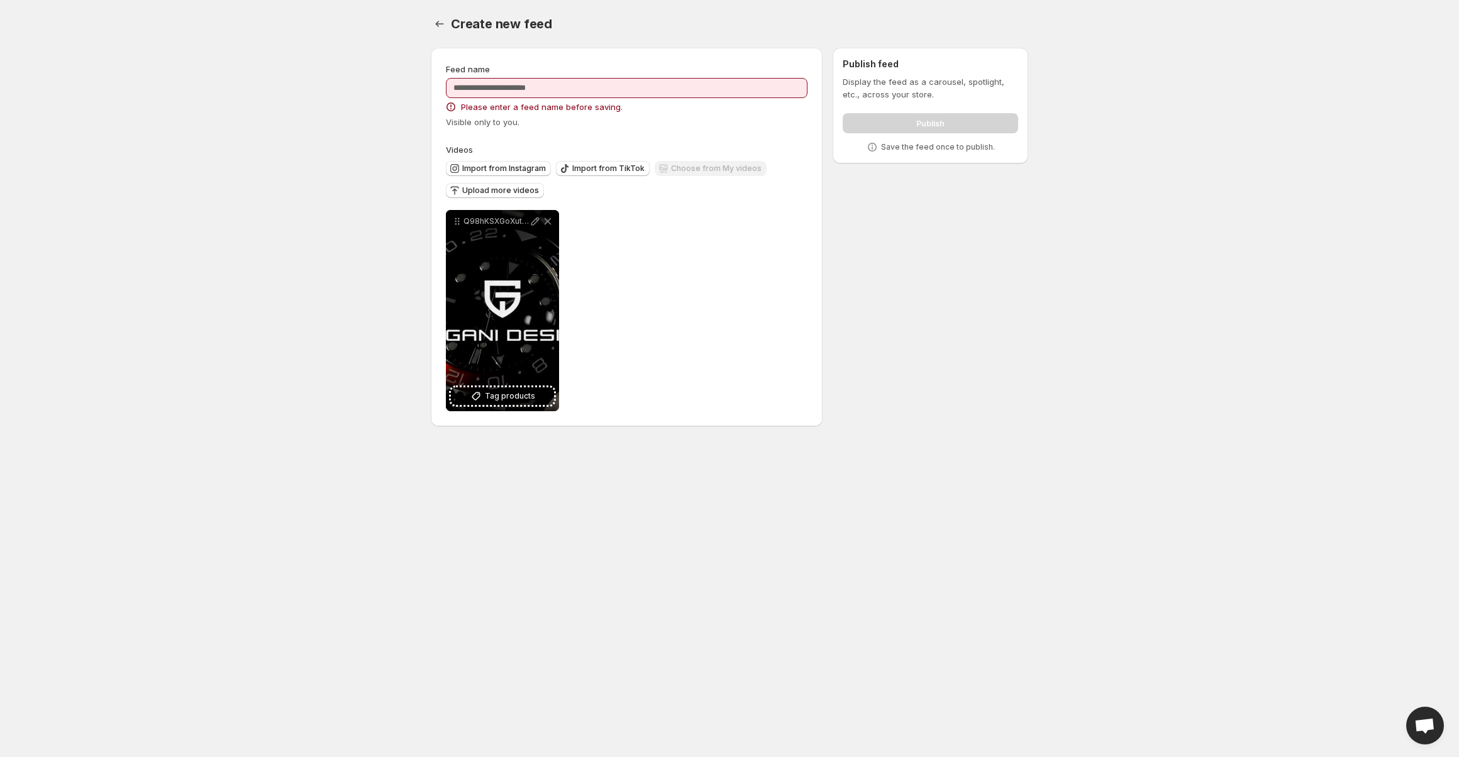  What do you see at coordinates (482, 122) in the screenshot?
I see `span: Visible only to you.` at bounding box center [482, 122].